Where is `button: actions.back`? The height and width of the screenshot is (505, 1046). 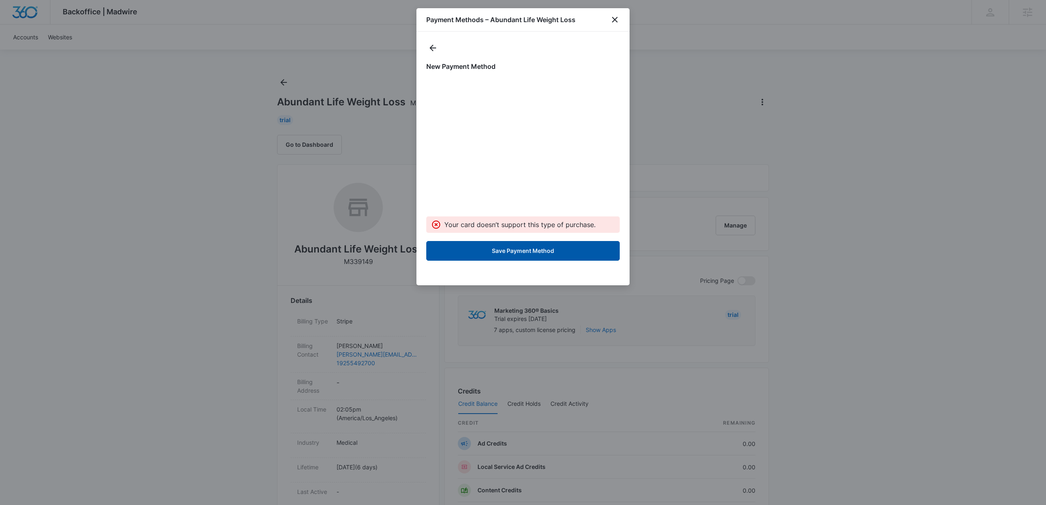 button: actions.back is located at coordinates (433, 48).